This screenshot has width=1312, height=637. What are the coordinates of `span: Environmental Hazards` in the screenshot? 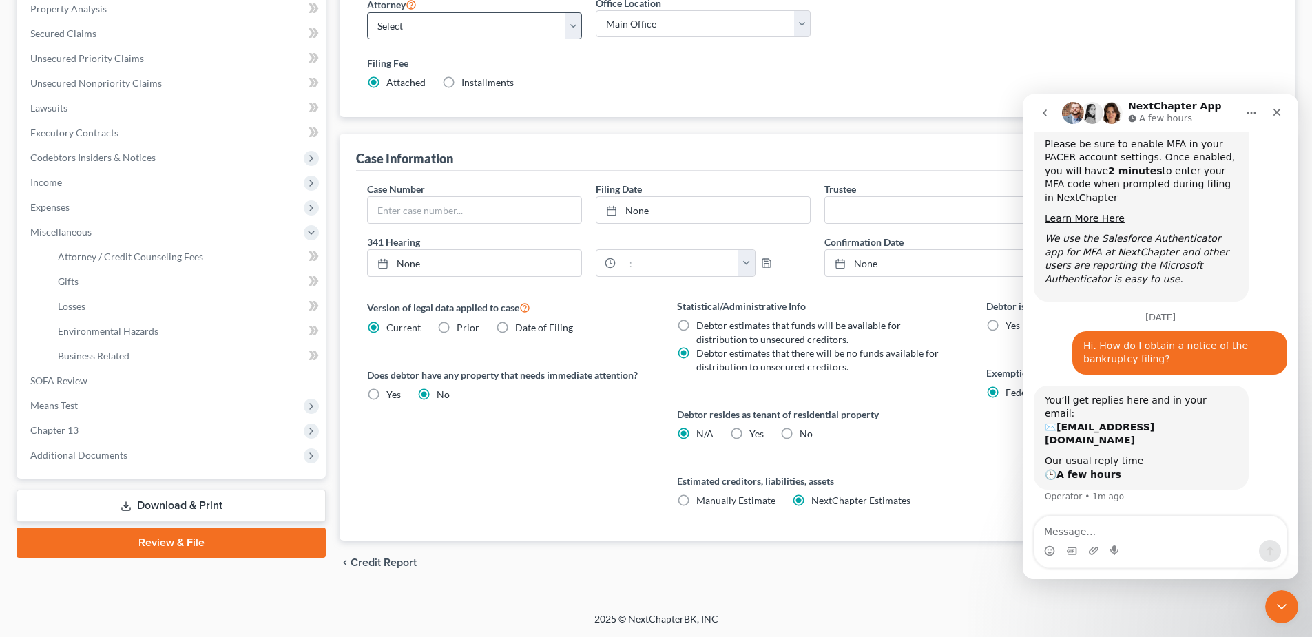 It's located at (108, 331).